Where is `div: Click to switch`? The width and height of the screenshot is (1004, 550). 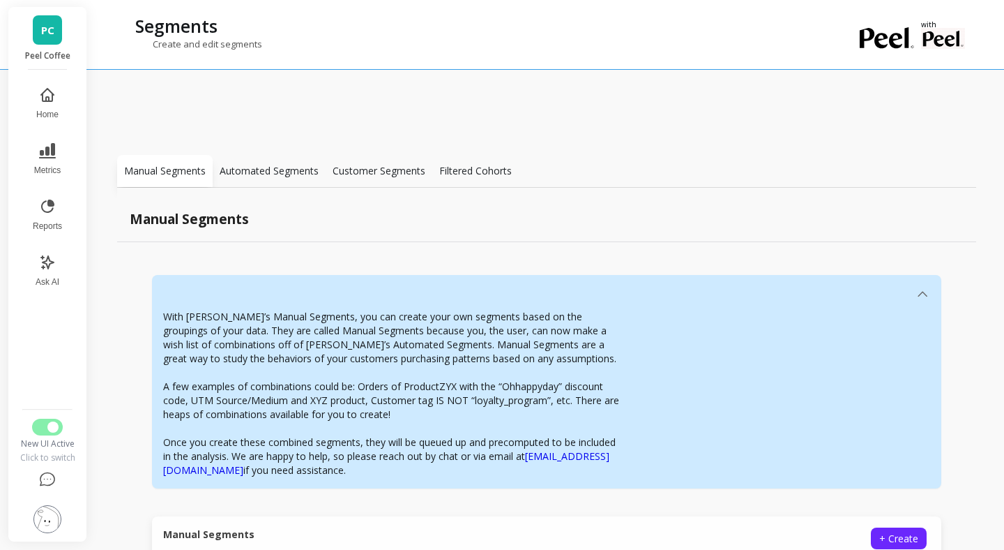 div: Click to switch is located at coordinates (47, 458).